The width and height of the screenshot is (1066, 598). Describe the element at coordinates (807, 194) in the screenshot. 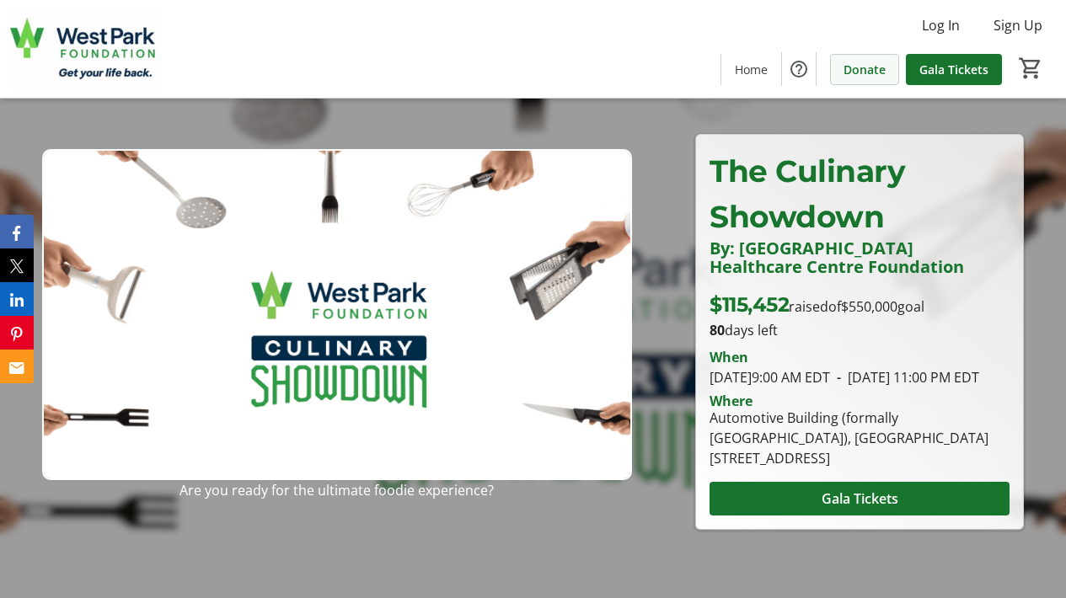

I see `span: The Culinary Showdown` at that location.